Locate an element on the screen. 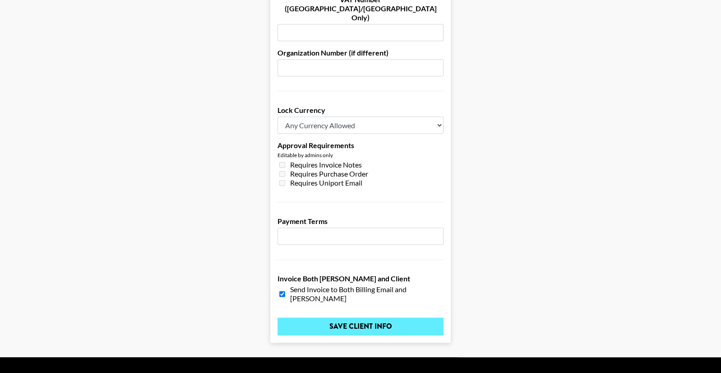  label: Payment Terms is located at coordinates (360, 221).